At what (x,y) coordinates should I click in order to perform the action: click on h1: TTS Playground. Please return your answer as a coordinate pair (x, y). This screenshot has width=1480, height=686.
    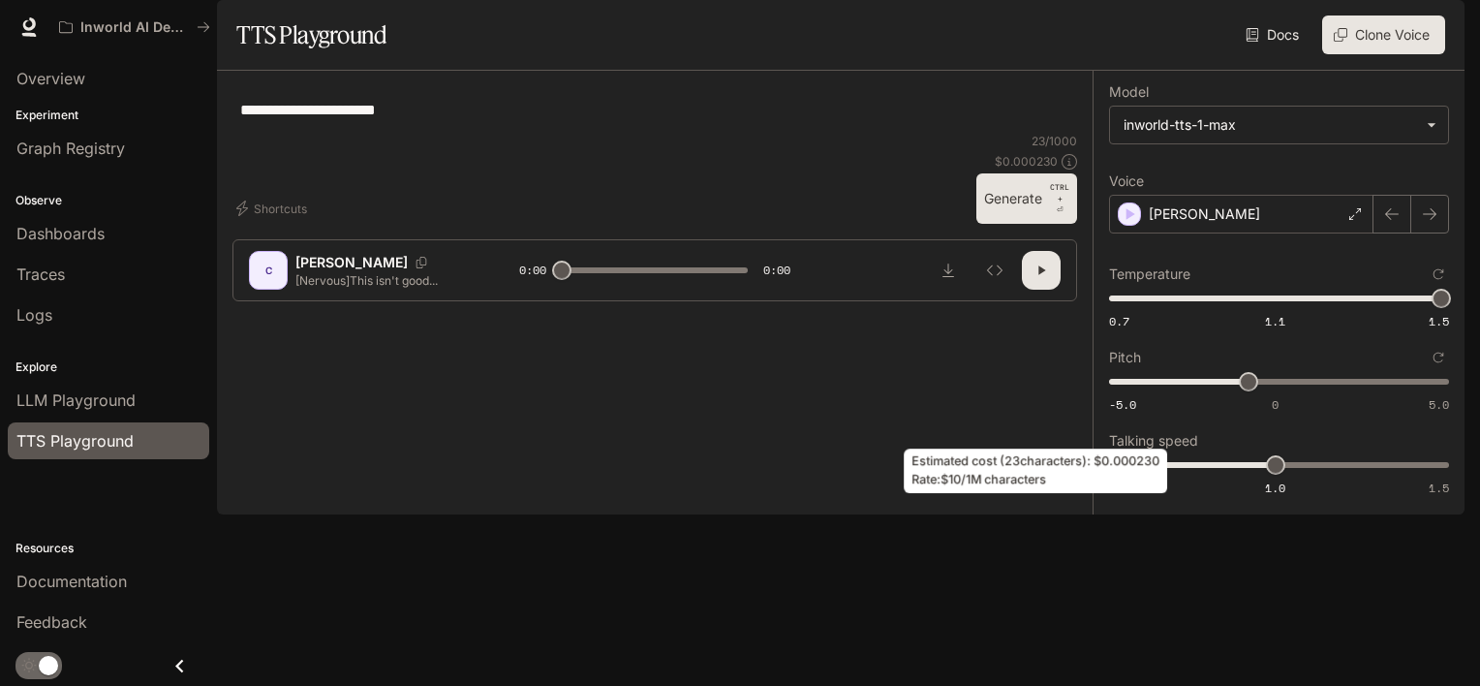
    Looking at the image, I should click on (311, 35).